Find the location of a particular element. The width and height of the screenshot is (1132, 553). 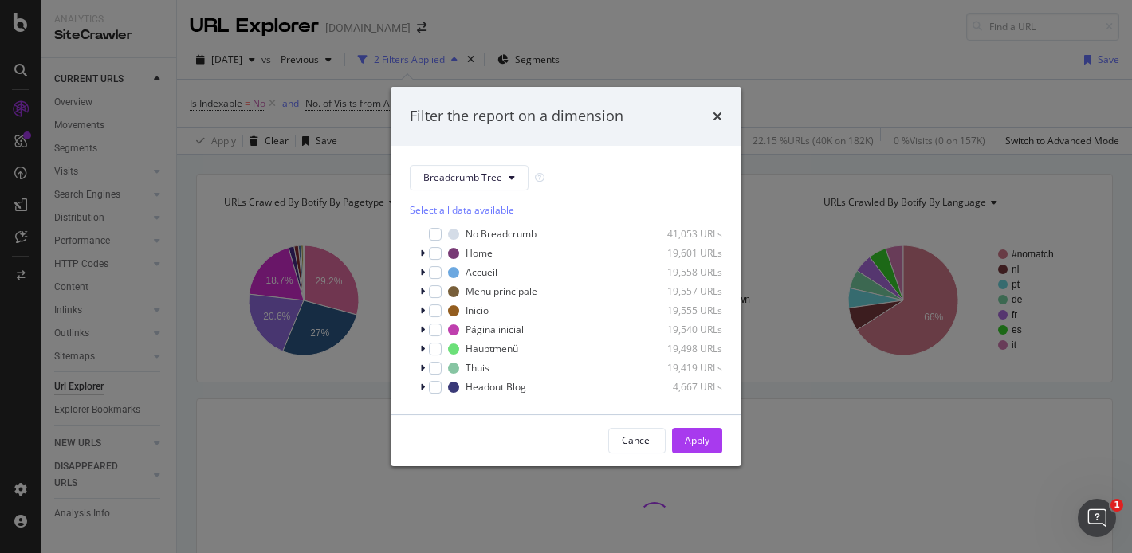

div: Apply is located at coordinates (697, 440).